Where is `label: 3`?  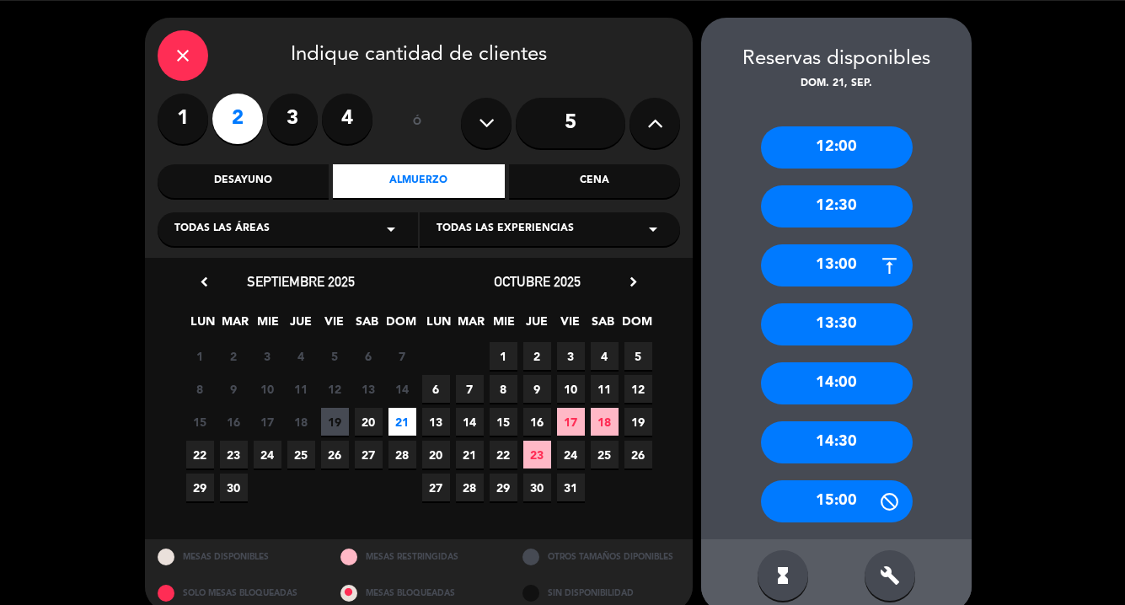 label: 3 is located at coordinates (293, 119).